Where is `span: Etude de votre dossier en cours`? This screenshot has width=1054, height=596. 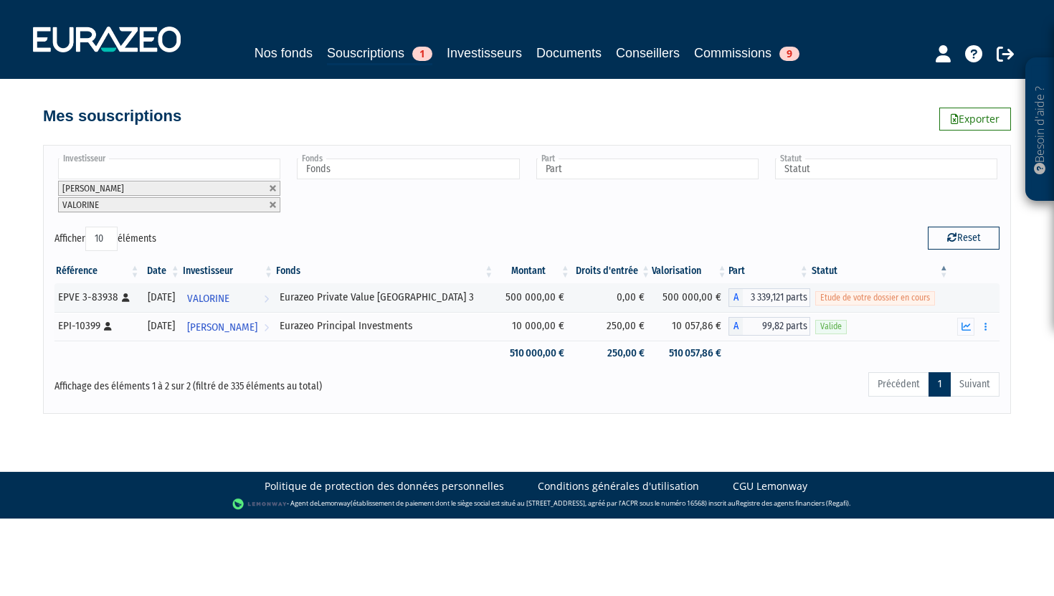
span: Etude de votre dossier en cours is located at coordinates (875, 297).